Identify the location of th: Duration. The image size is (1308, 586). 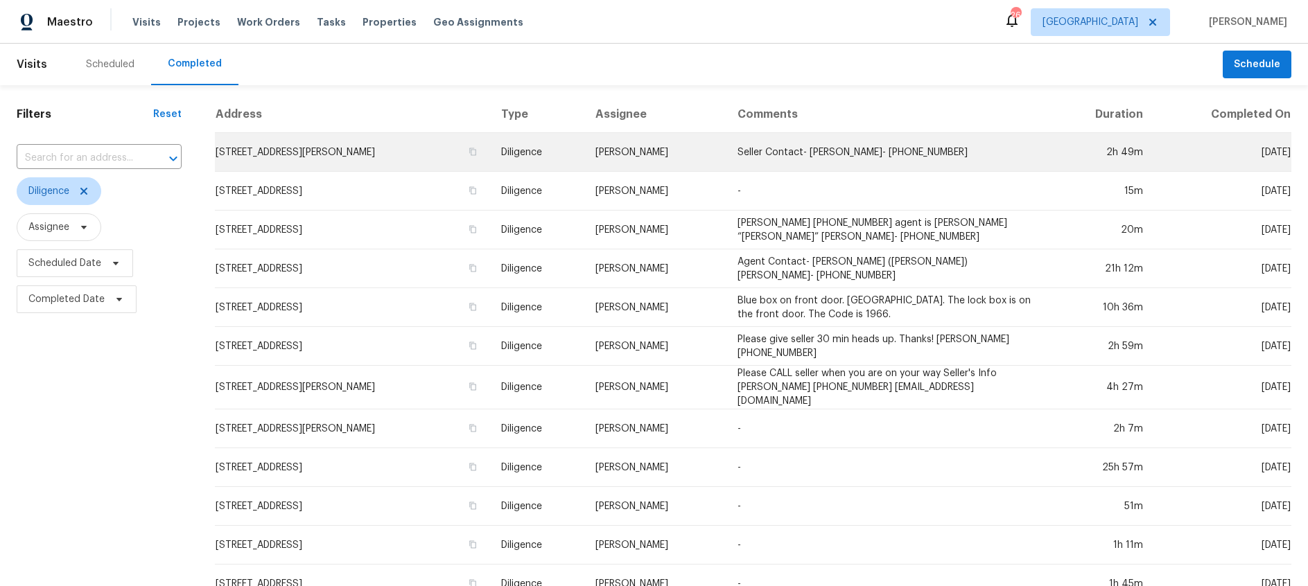
(1101, 114).